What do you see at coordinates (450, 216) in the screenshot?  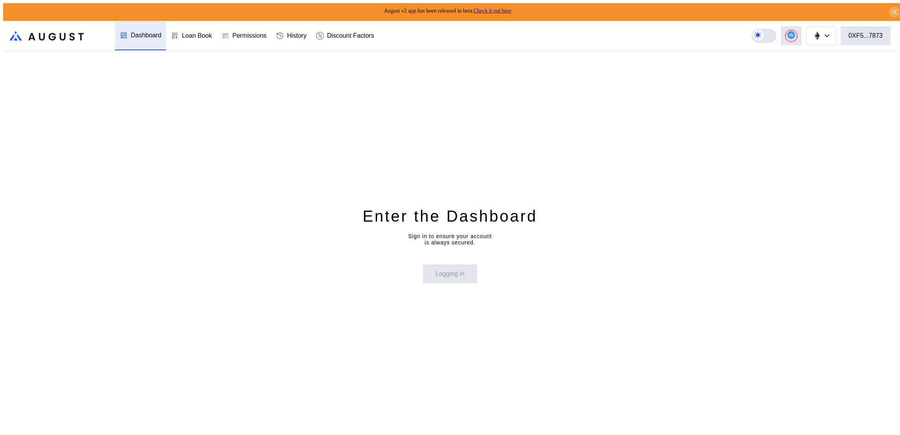 I see `div: Enter the Dashboard` at bounding box center [450, 216].